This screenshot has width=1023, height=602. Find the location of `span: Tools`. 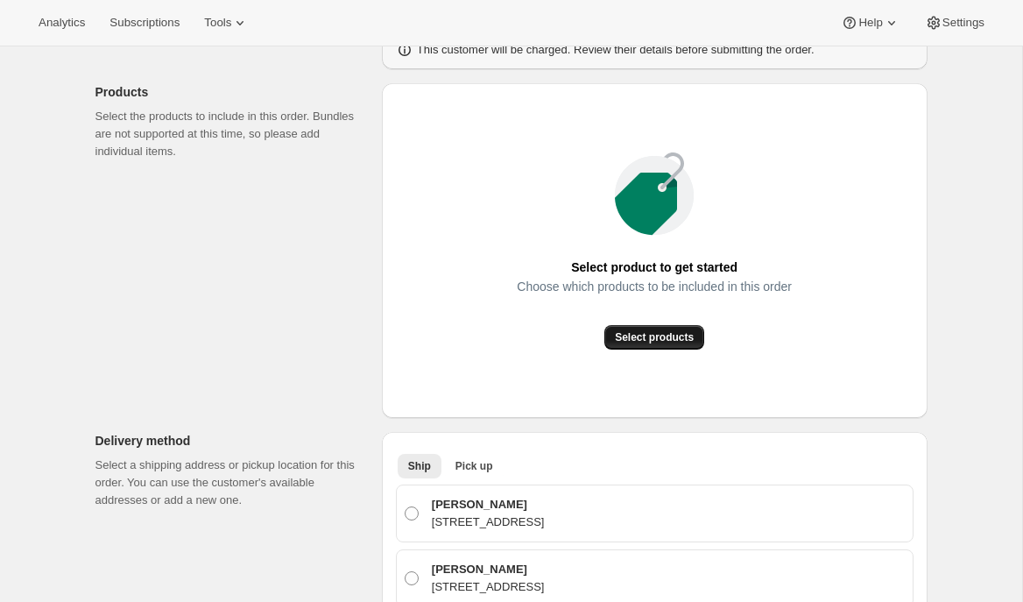

span: Tools is located at coordinates (217, 23).